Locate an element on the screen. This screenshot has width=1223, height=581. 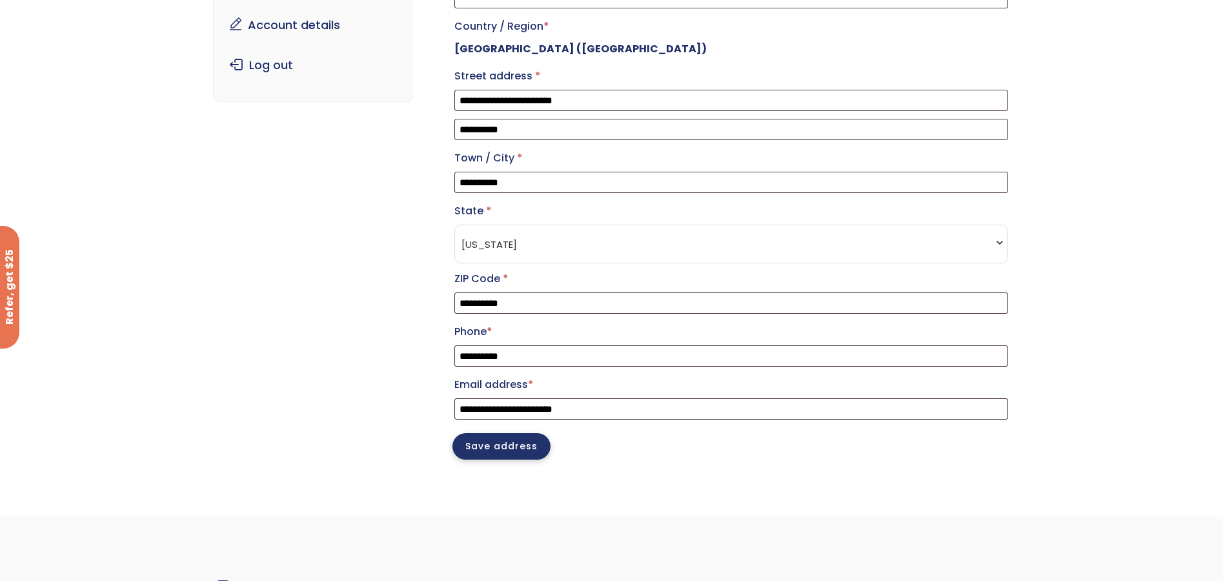
span: Washington is located at coordinates (731, 244).